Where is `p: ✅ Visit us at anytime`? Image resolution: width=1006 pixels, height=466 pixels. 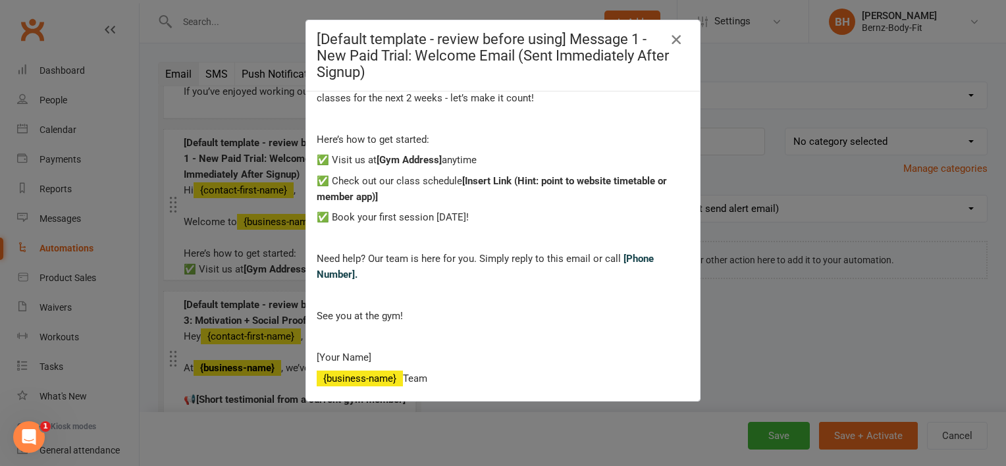 p: ✅ Visit us at anytime is located at coordinates (503, 160).